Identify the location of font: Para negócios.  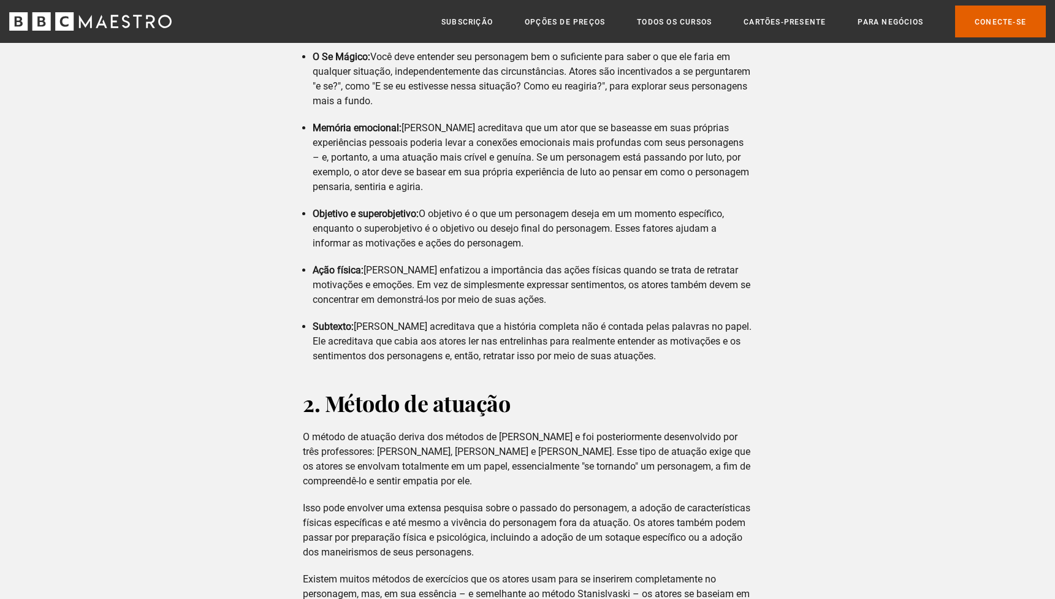
(890, 22).